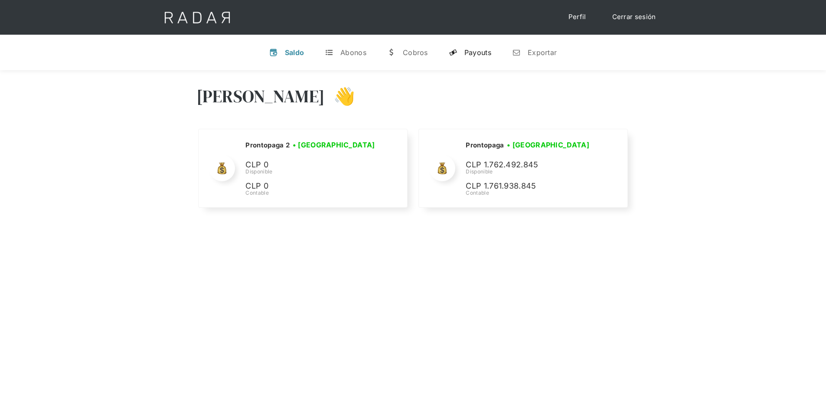 The width and height of the screenshot is (826, 395). I want to click on div: Cobros, so click(415, 52).